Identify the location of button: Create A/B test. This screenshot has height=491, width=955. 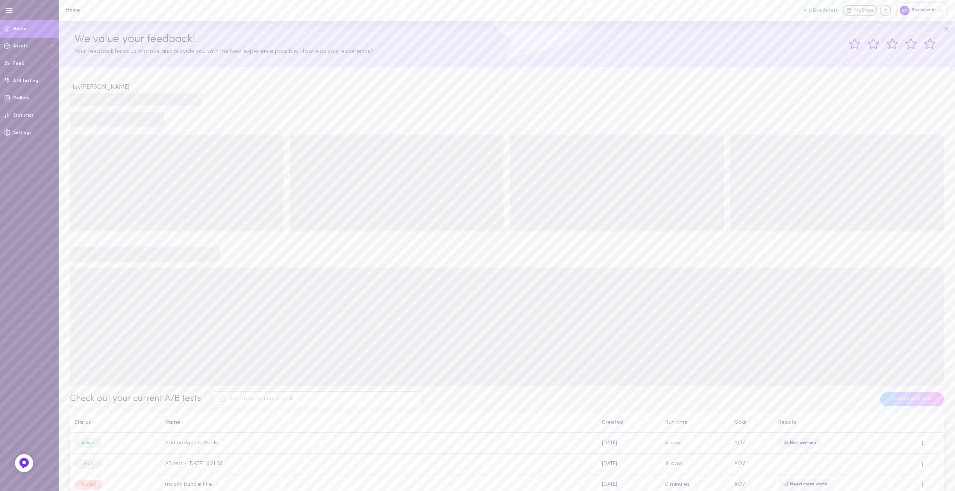
(912, 399).